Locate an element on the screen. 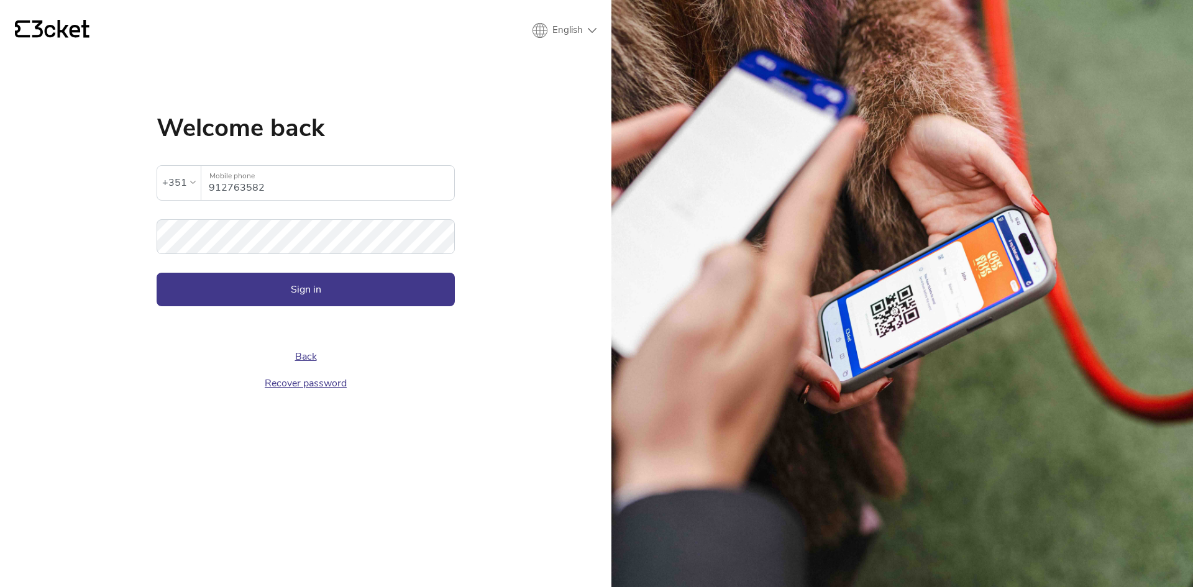  a: Recover password is located at coordinates (306, 384).